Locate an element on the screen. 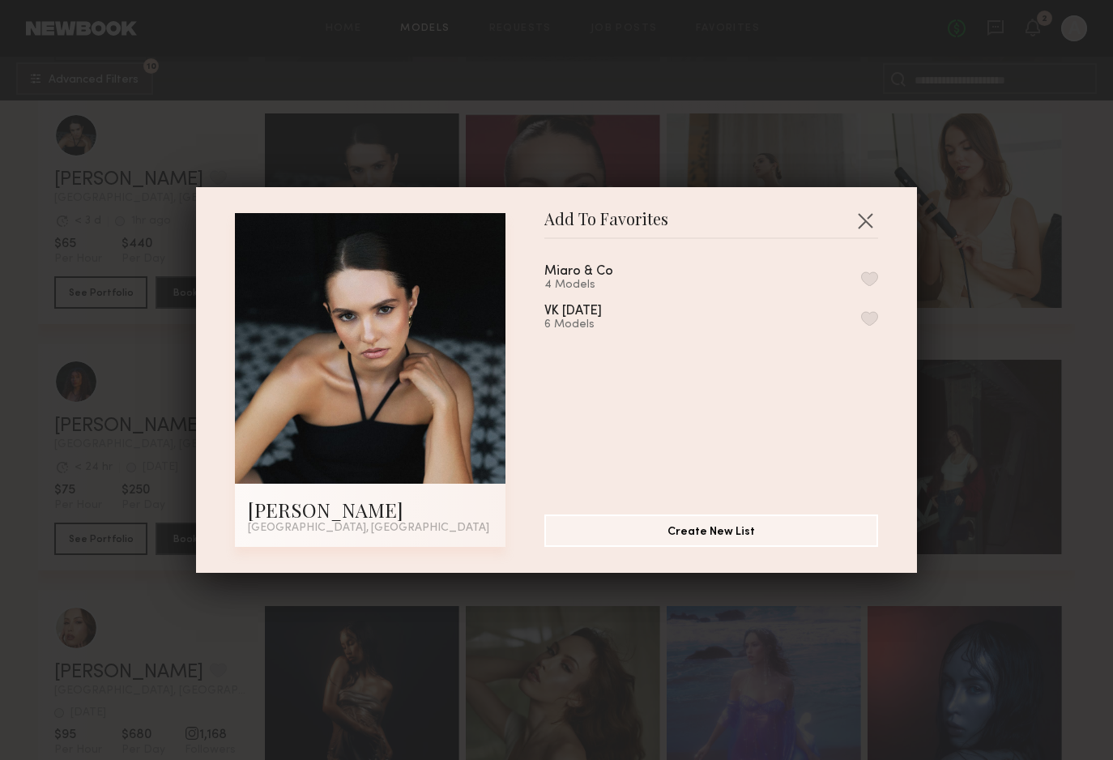  span: Add To Favorites is located at coordinates (606, 225).